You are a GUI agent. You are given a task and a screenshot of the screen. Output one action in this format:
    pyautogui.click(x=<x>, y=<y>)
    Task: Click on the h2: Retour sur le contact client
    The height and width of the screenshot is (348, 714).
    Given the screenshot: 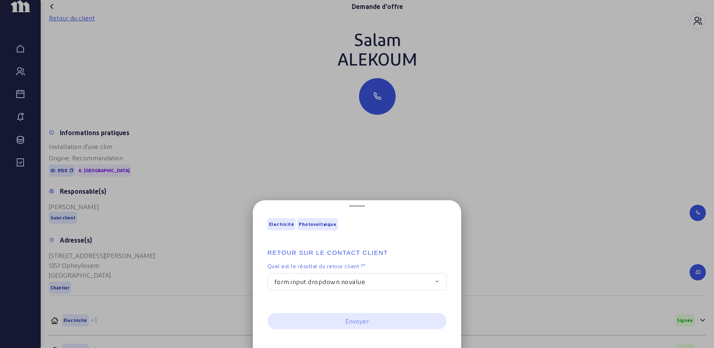 What is the action you would take?
    pyautogui.click(x=357, y=247)
    